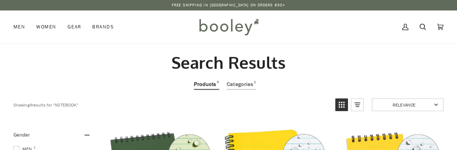 The image size is (457, 150). What do you see at coordinates (404, 104) in the screenshot?
I see `span: Relevance` at bounding box center [404, 104].